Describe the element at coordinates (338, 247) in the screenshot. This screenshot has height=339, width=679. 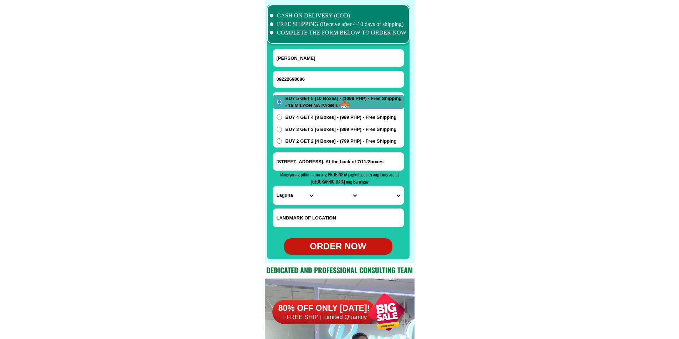
I see `div: ORDER NOW` at that location.